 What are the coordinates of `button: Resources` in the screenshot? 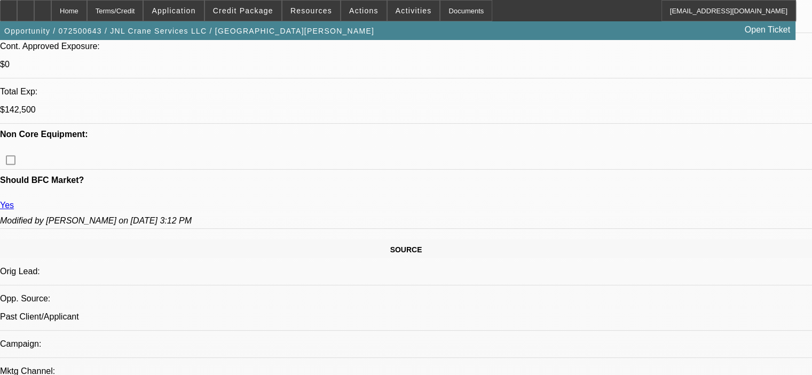 It's located at (311, 11).